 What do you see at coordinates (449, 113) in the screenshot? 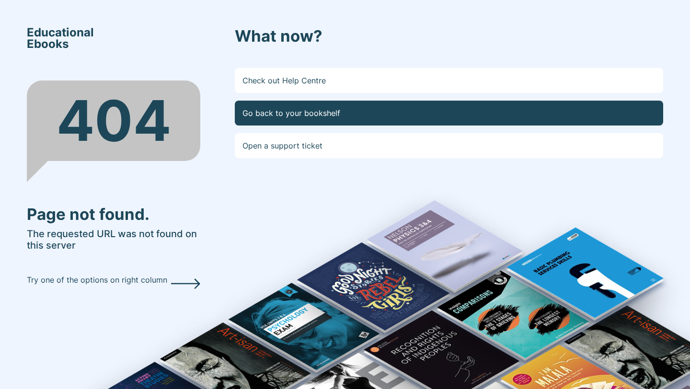
I see `a: Go back to your bookshelf` at bounding box center [449, 113].